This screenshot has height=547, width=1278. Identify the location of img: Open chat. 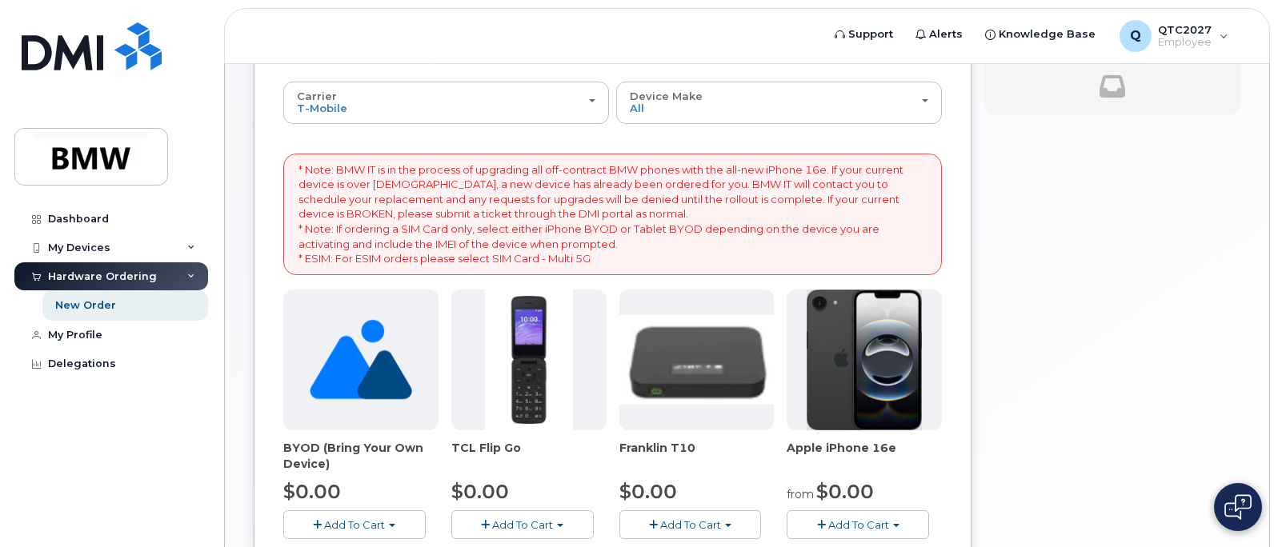
(1238, 507).